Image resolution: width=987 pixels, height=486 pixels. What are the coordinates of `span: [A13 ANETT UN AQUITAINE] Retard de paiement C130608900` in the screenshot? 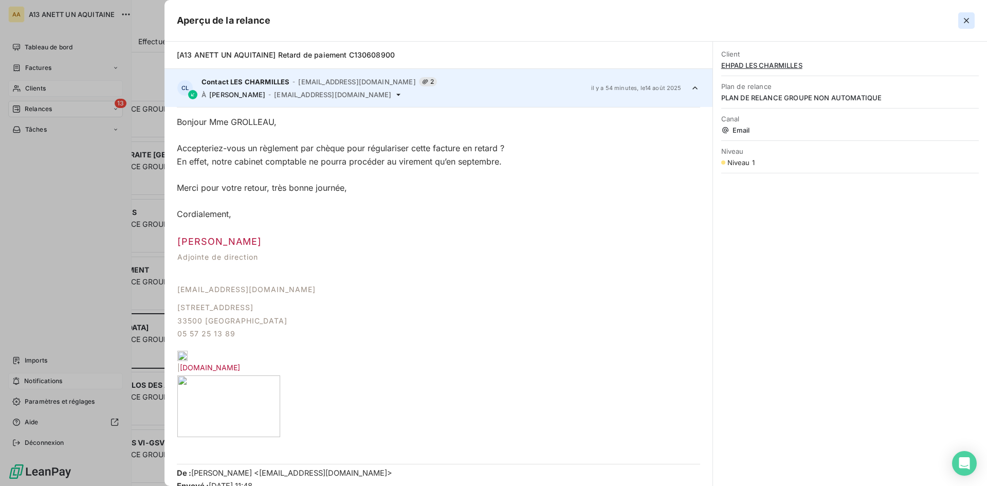 It's located at (286, 54).